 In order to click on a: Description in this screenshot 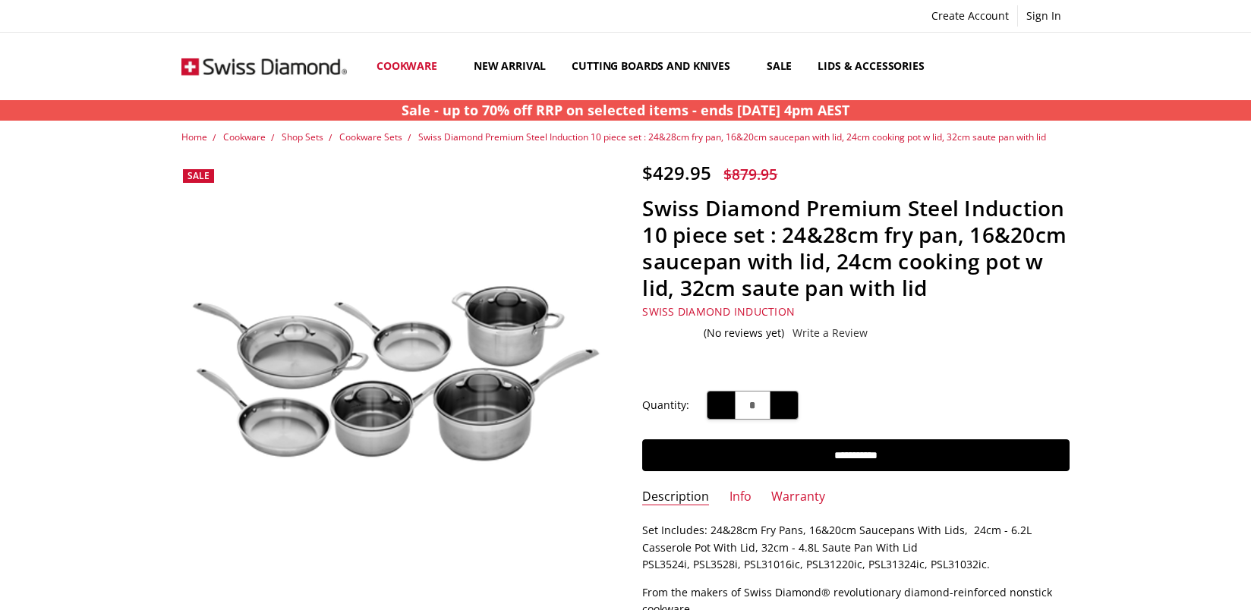, I will do `click(676, 497)`.